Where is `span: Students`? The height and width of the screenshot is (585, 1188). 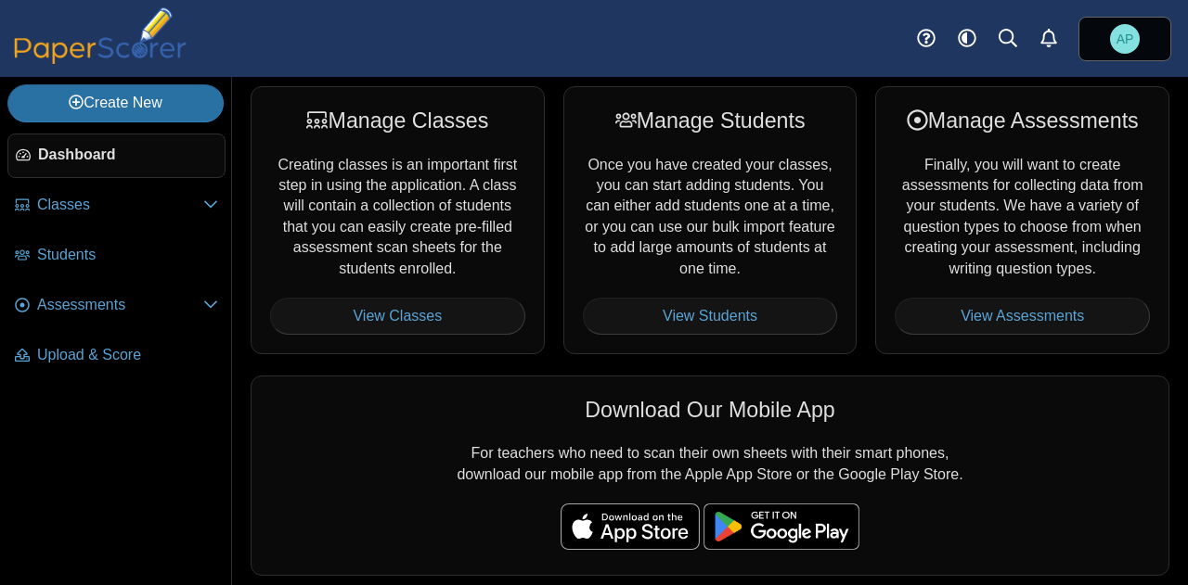
span: Students is located at coordinates (127, 255).